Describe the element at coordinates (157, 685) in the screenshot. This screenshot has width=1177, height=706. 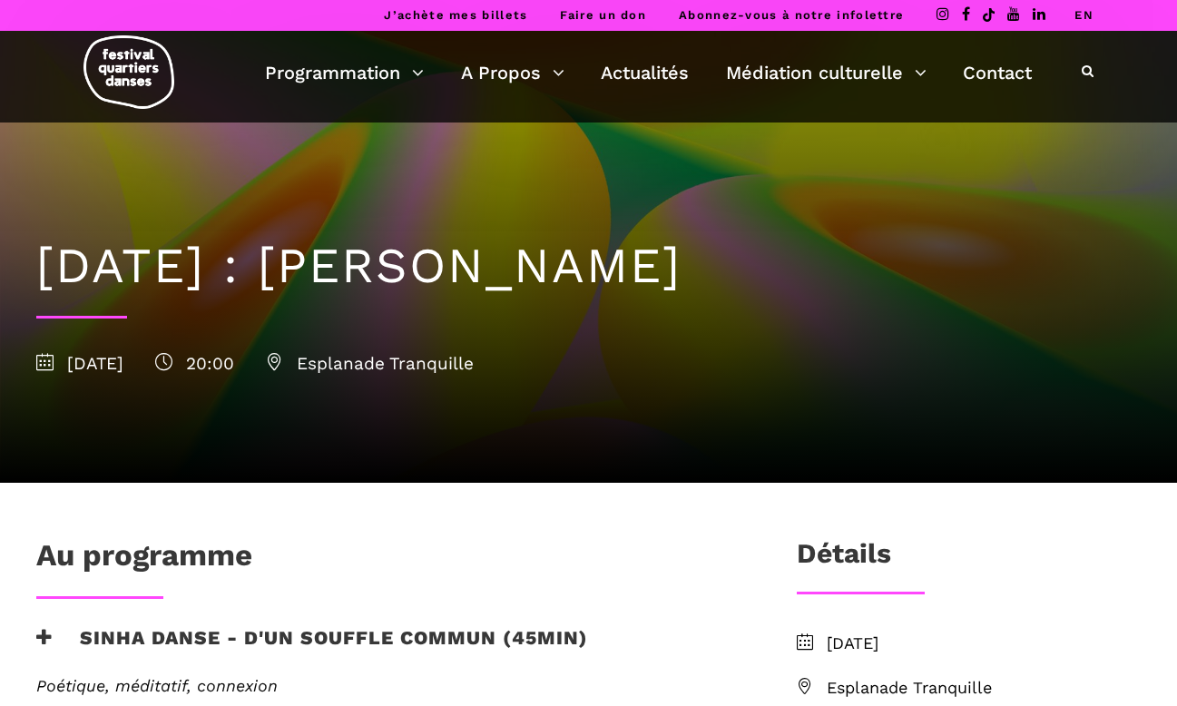
I see `em: Poétique, méditatif, connexion` at that location.